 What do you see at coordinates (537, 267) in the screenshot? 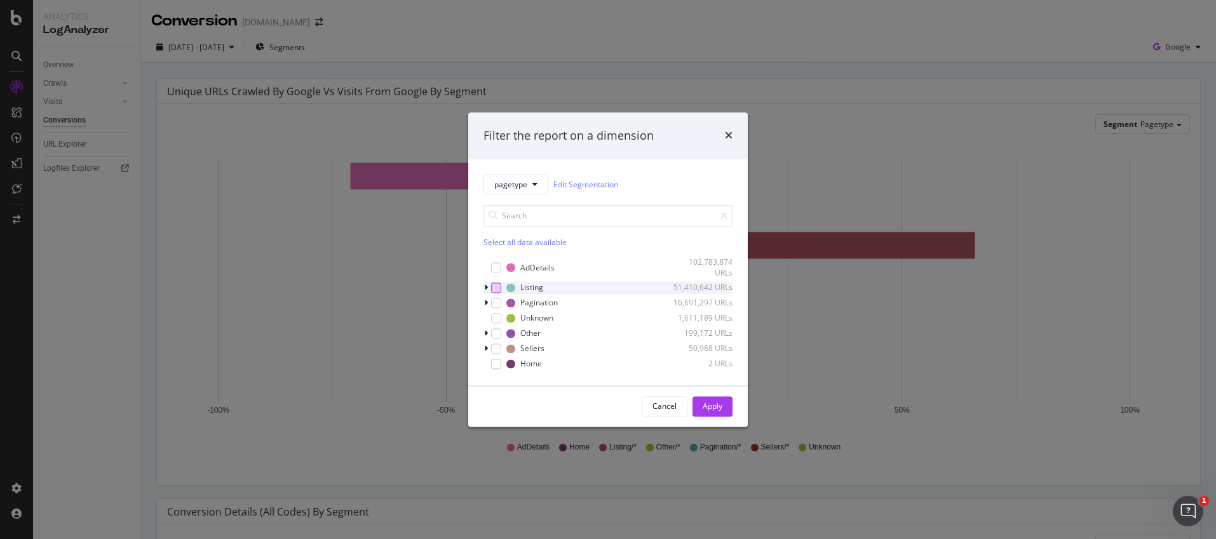
I see `div: AdDetails` at bounding box center [537, 267].